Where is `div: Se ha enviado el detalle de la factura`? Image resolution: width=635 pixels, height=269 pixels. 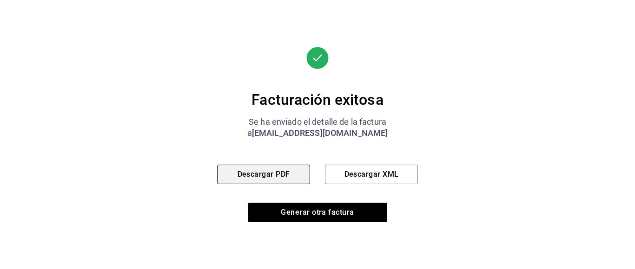
div: Se ha enviado el detalle de la factura is located at coordinates (317, 122).